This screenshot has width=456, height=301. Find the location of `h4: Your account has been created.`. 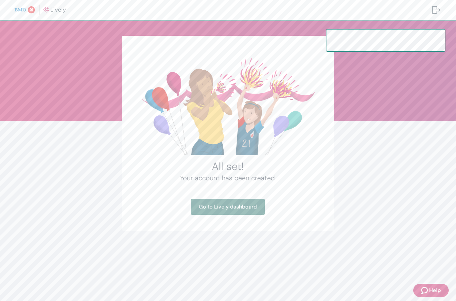

h4: Your account has been created. is located at coordinates (228, 178).